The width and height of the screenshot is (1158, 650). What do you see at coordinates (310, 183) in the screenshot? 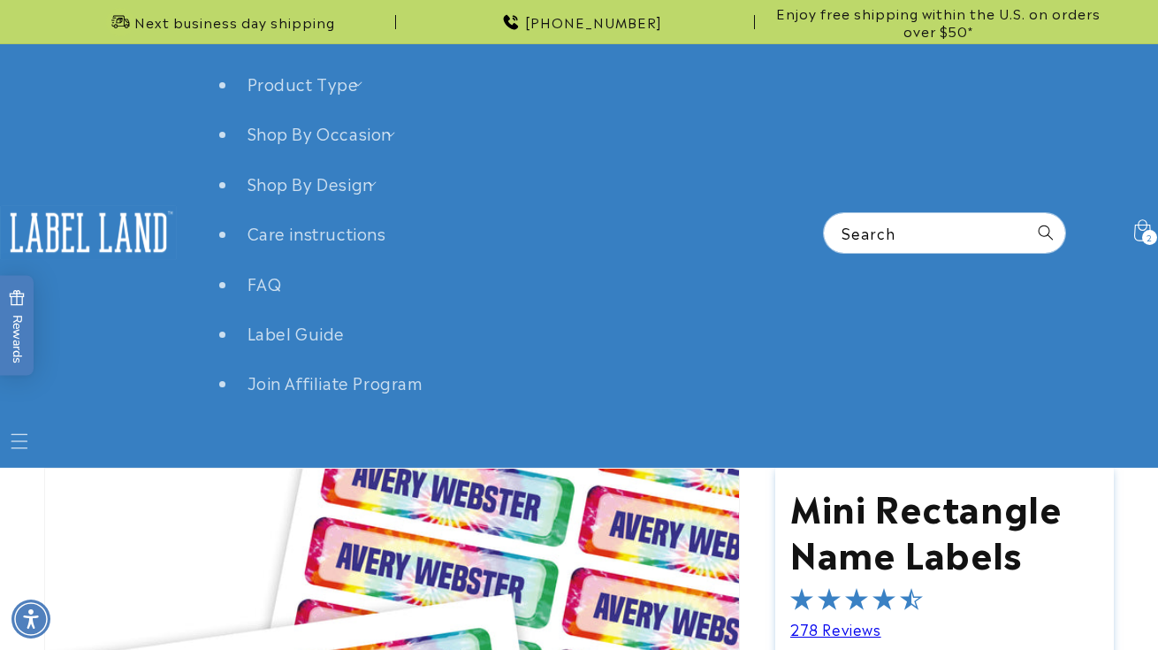
I see `a: Shop By Design` at bounding box center [310, 183].